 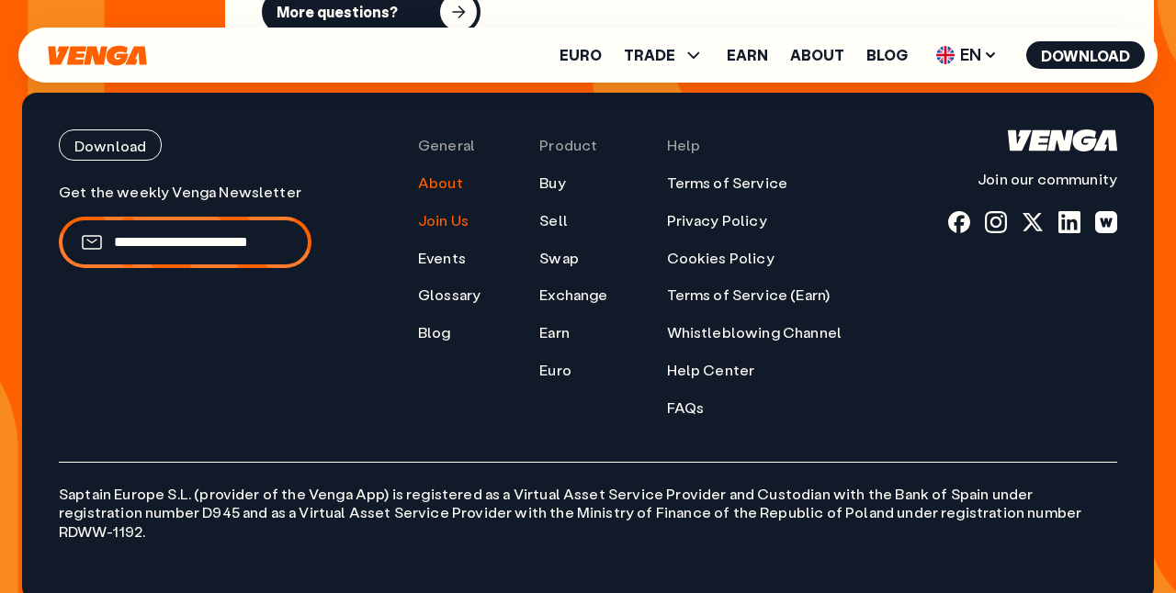 What do you see at coordinates (959, 222) in the screenshot?
I see `a: fb` at bounding box center [959, 222].